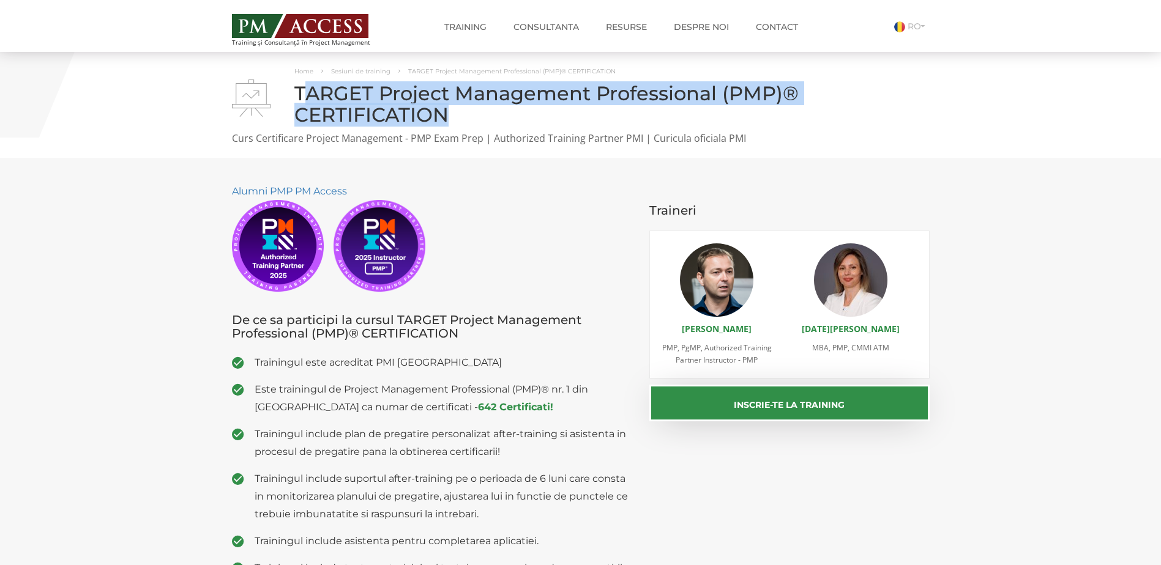 Image resolution: width=1161 pixels, height=565 pixels. I want to click on a: 642 Certificati!, so click(515, 407).